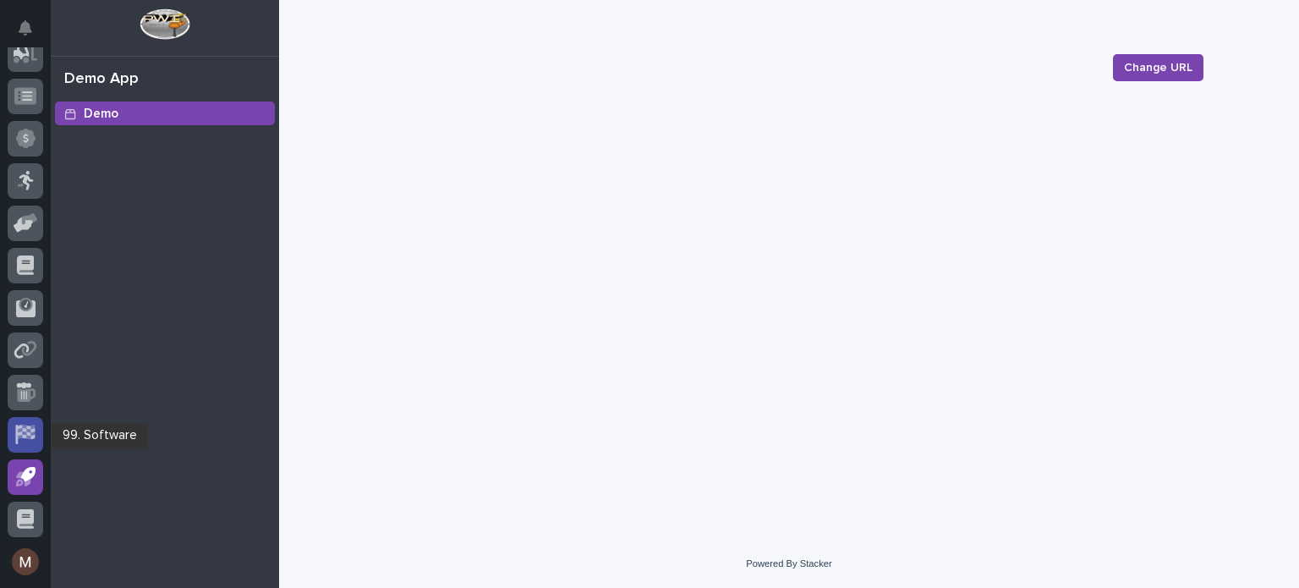 The image size is (1299, 588). Describe the element at coordinates (1158, 68) in the screenshot. I see `span: Change URL` at that location.